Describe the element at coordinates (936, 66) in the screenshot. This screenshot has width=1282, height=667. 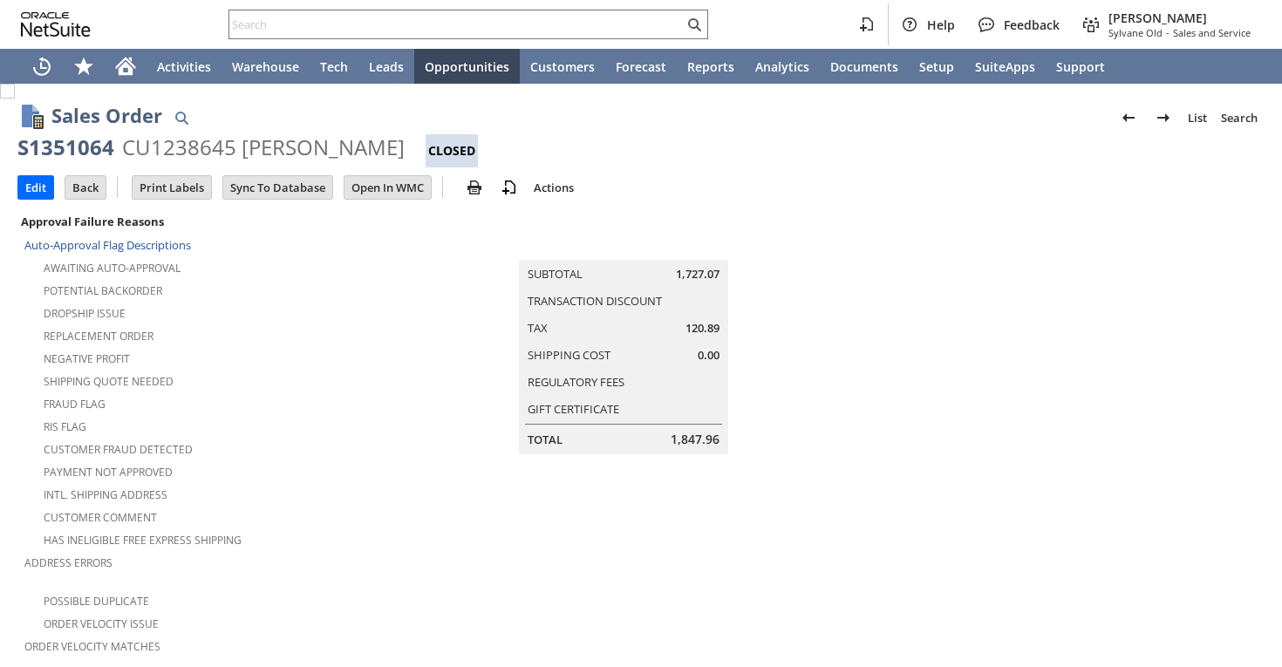
I see `span: Setup` at that location.